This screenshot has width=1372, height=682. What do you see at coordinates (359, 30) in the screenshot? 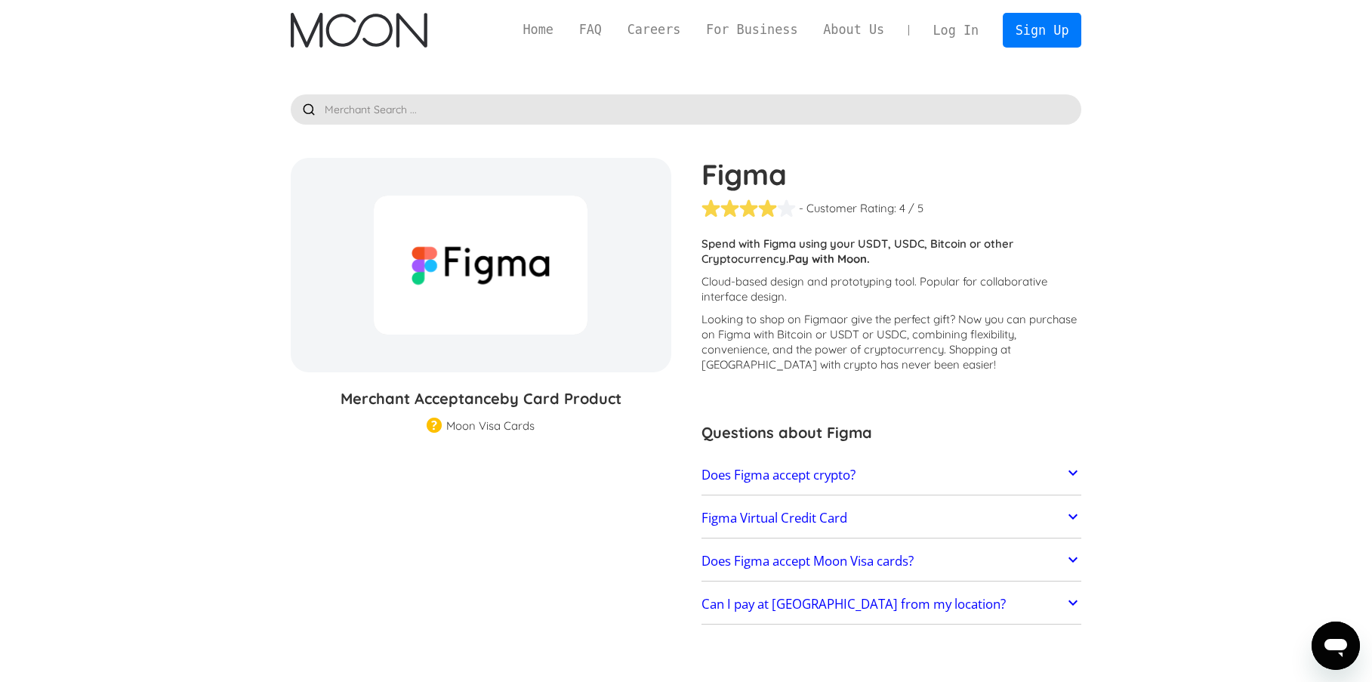
I see `a: home` at bounding box center [359, 30].